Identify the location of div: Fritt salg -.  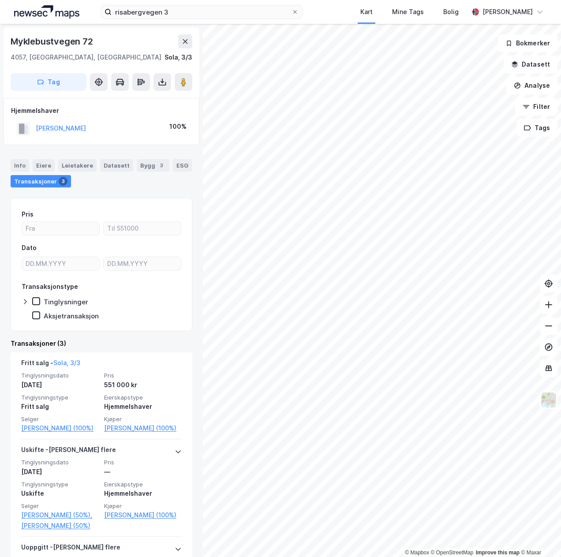
(51, 365).